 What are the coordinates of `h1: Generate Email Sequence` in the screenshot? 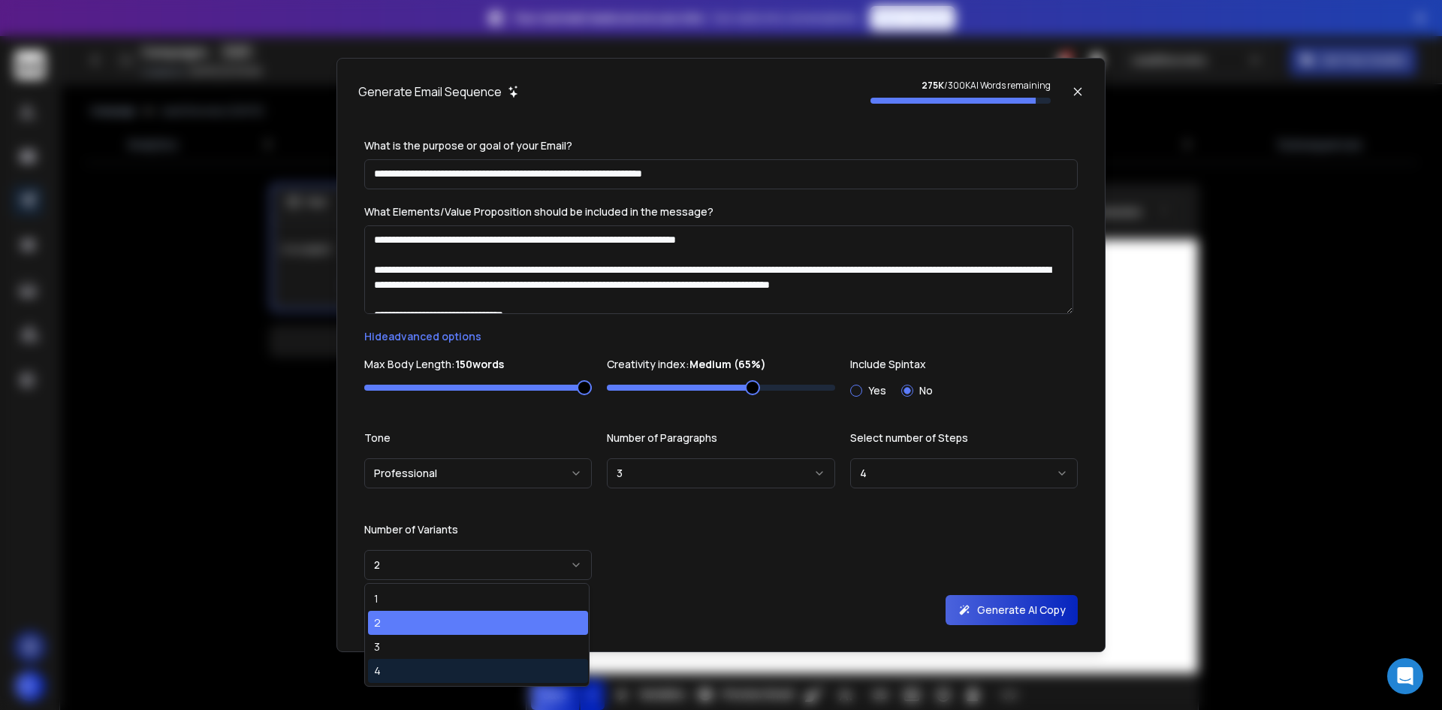 It's located at (430, 92).